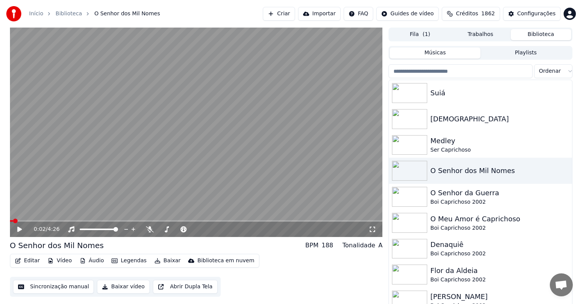 The width and height of the screenshot is (582, 304). Describe the element at coordinates (499, 141) in the screenshot. I see `div: Medley` at that location.